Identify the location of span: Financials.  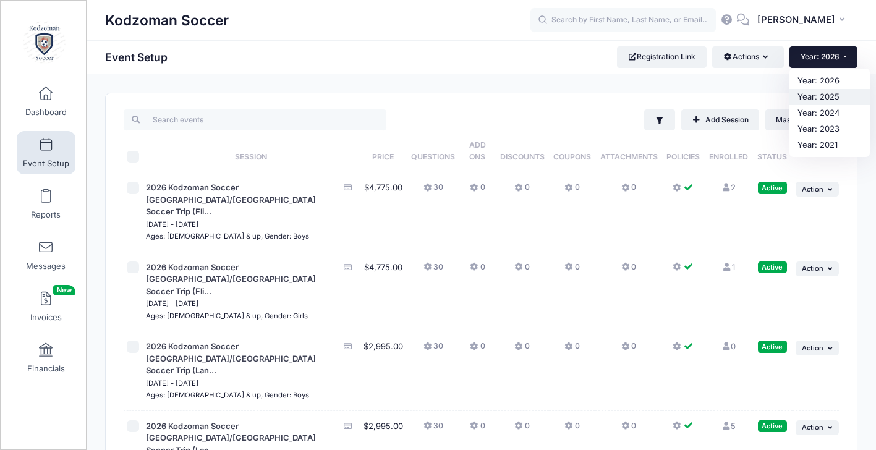
(46, 368).